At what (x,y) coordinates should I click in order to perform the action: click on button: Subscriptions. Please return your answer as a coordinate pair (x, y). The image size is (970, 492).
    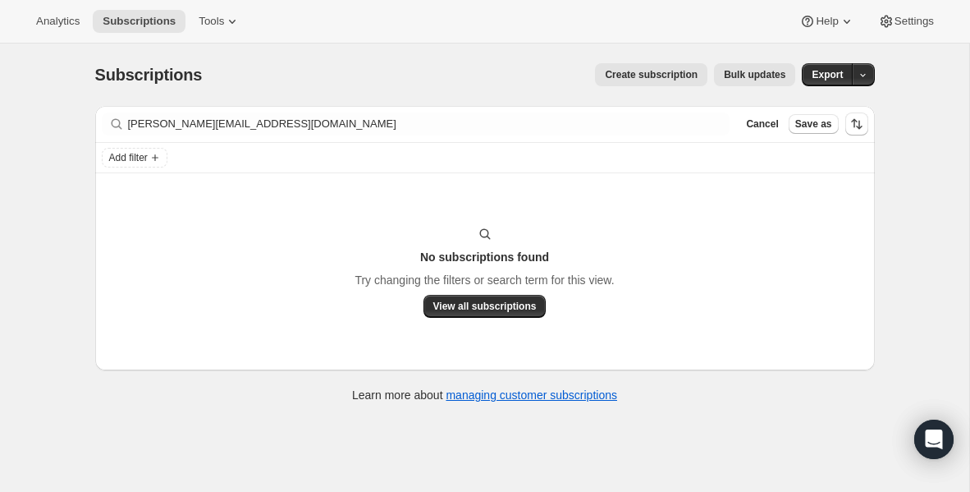
    Looking at the image, I should click on (139, 21).